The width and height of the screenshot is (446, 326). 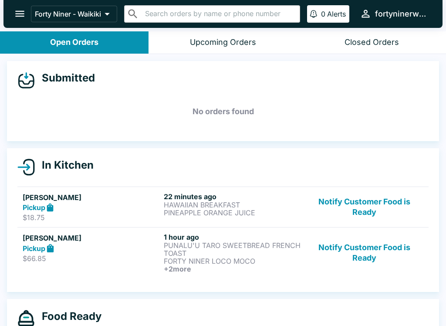 What do you see at coordinates (223, 42) in the screenshot?
I see `div: Upcoming Orders` at bounding box center [223, 42].